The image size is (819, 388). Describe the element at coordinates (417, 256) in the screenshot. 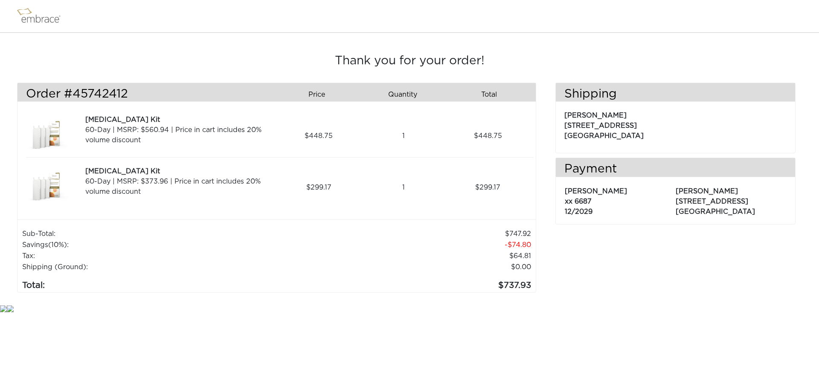

I see `td: 64.81` at that location.